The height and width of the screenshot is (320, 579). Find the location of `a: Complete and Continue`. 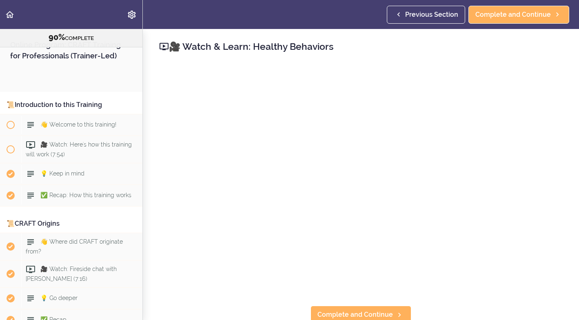

a: Complete and Continue is located at coordinates (519, 15).